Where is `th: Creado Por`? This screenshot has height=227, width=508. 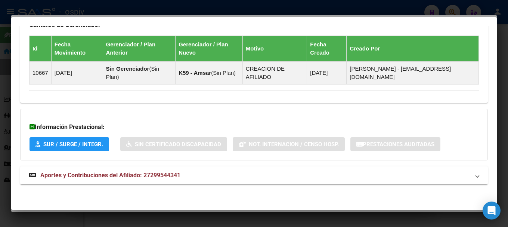
th: Creado Por is located at coordinates (413, 48).